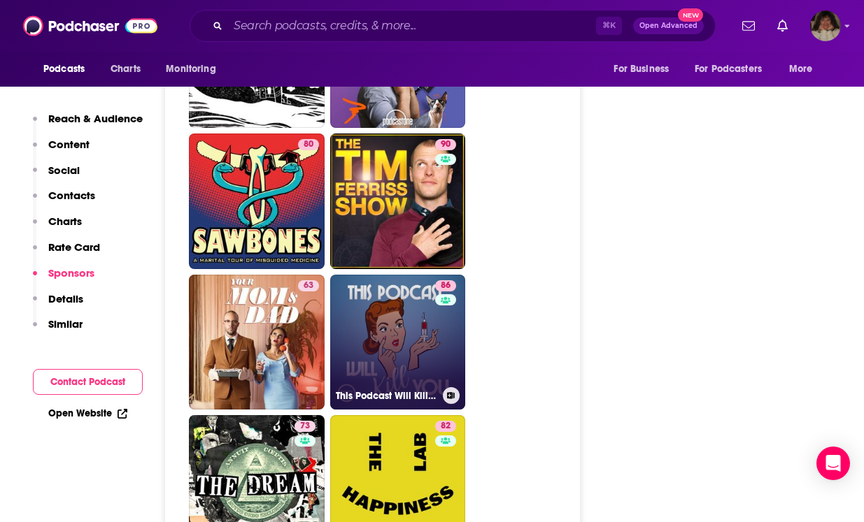  What do you see at coordinates (308, 145) in the screenshot?
I see `span: 80` at bounding box center [308, 145].